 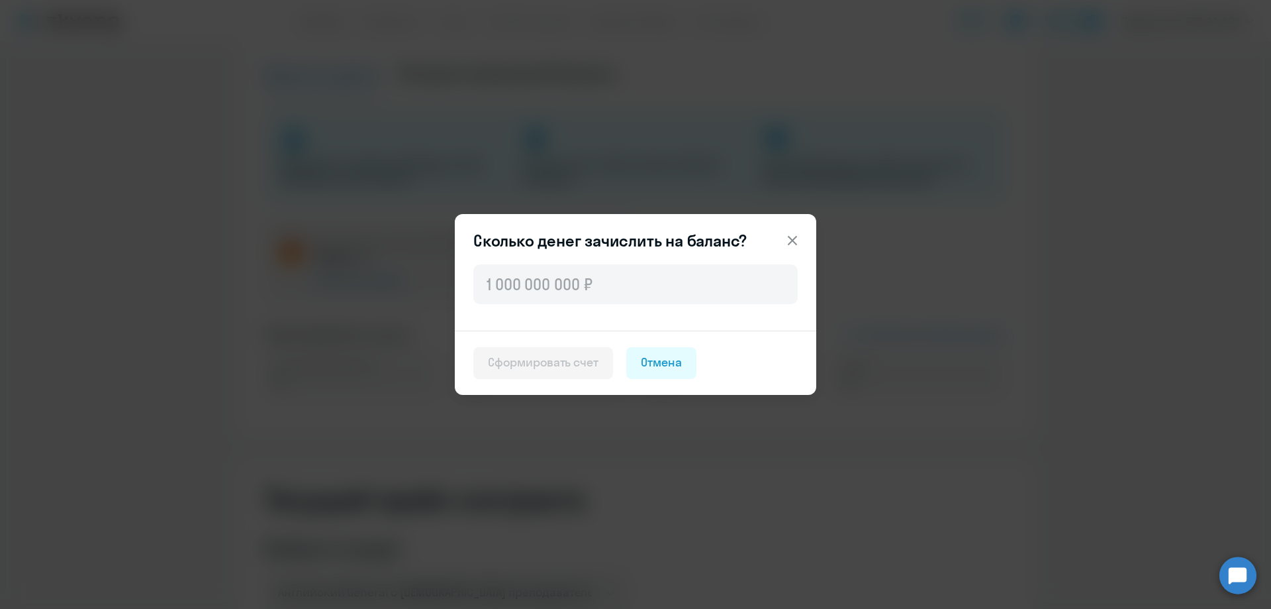 What do you see at coordinates (662, 362) in the screenshot?
I see `div: Отмена` at bounding box center [662, 362].